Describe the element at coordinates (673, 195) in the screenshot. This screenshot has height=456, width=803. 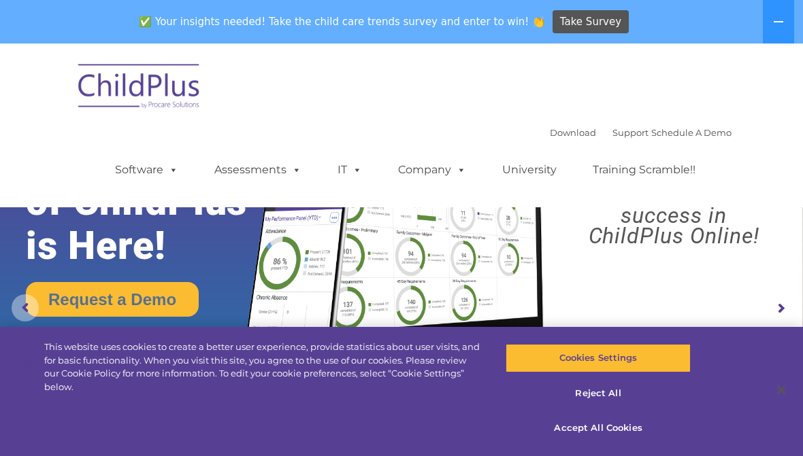
I see `rs-layer: Boost your productivity and streamline your success in ChildPlus Online!` at that location.